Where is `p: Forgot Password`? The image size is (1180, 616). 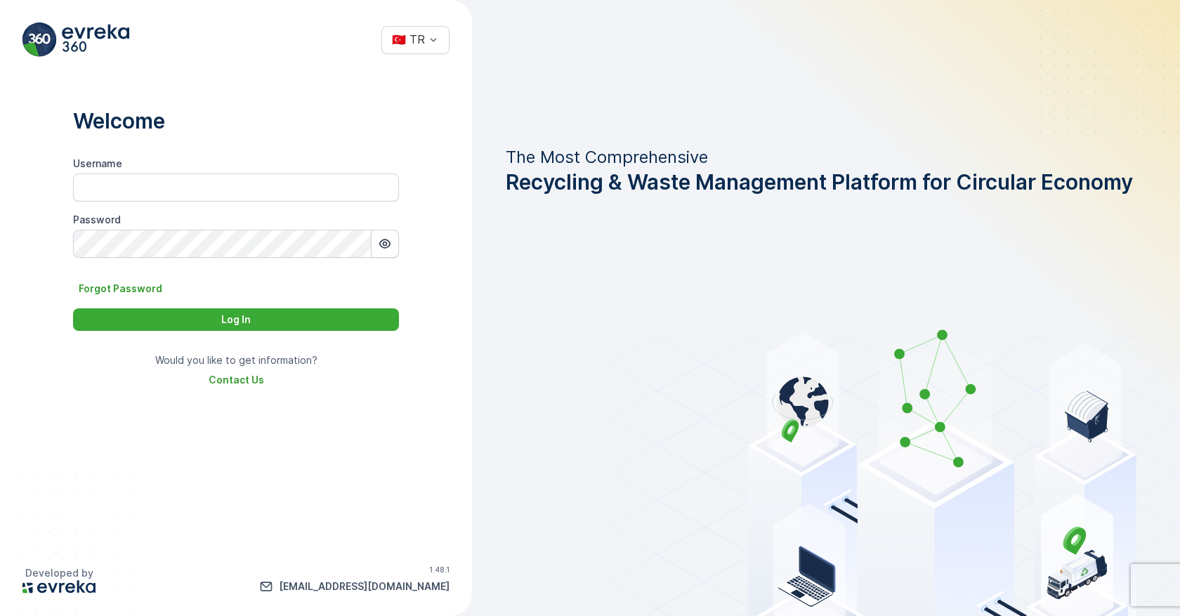
p: Forgot Password is located at coordinates (120, 289).